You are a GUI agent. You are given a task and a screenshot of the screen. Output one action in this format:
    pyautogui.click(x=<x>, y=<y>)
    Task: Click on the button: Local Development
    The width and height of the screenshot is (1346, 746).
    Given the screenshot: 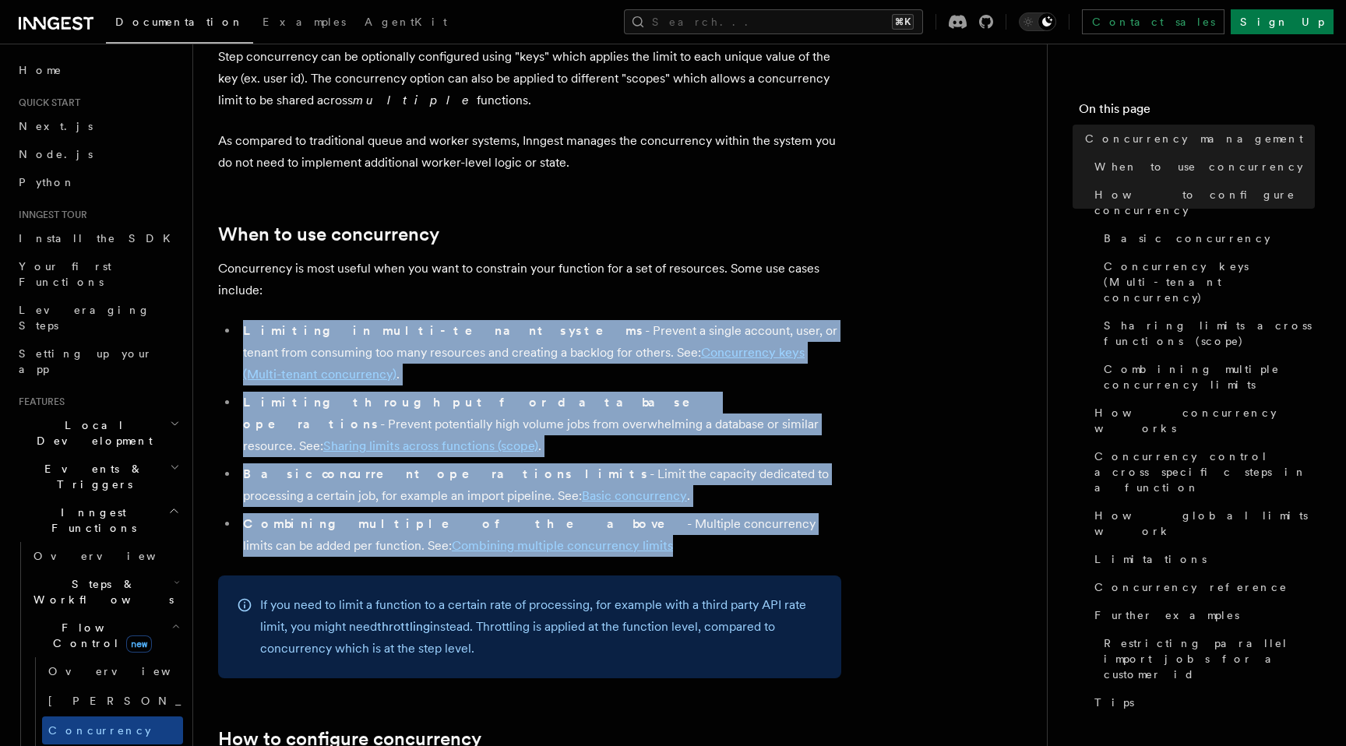 What is the action you would take?
    pyautogui.click(x=97, y=433)
    